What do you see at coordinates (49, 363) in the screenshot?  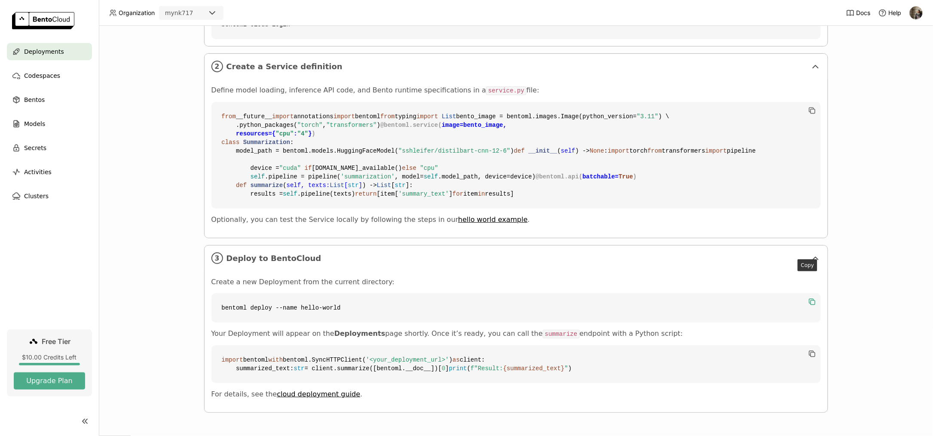 I see `a: Free Tier$10.00 Credits LeftUpgrade Plan` at bounding box center [49, 363].